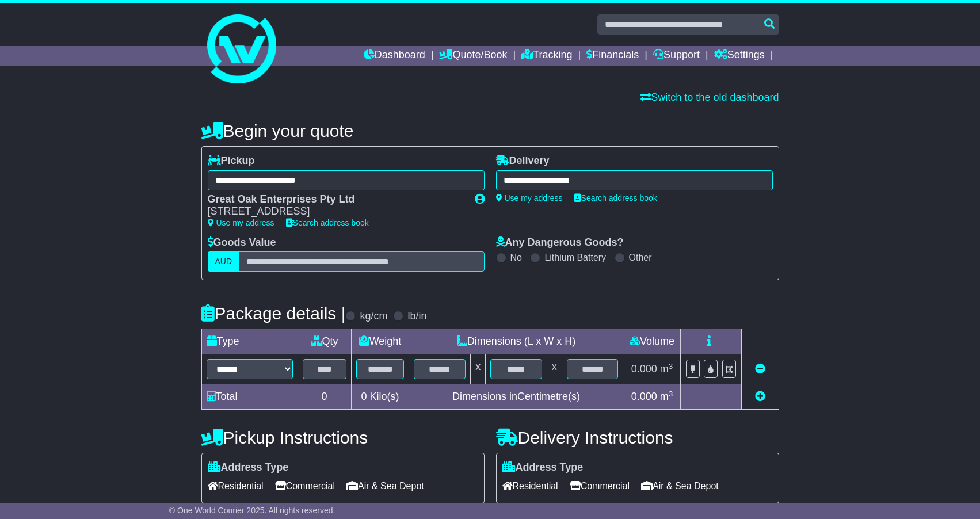  Describe the element at coordinates (575, 257) in the screenshot. I see `label: Lithium Battery` at that location.